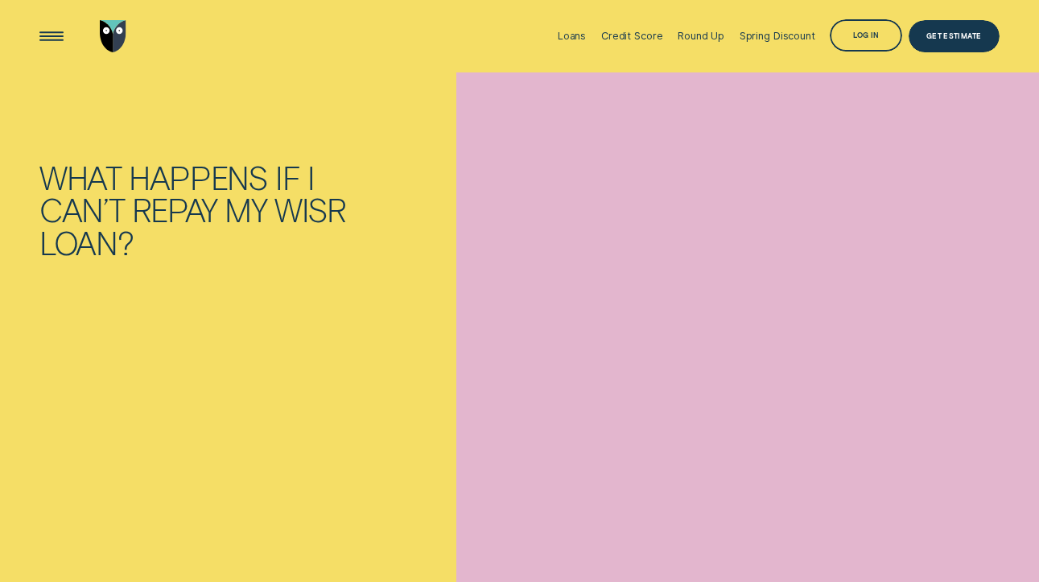 The image size is (1039, 582). I want to click on h1: What happens if I can’t repay my Wisr loan?, so click(207, 209).